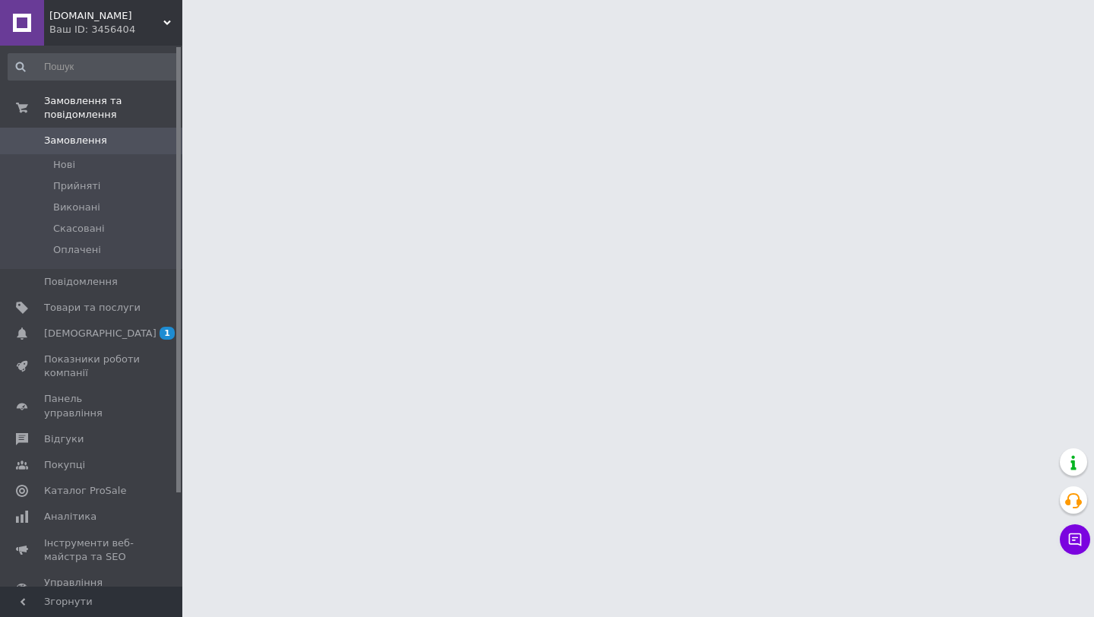 The width and height of the screenshot is (1094, 617). I want to click on span: Управління сайтом, so click(92, 590).